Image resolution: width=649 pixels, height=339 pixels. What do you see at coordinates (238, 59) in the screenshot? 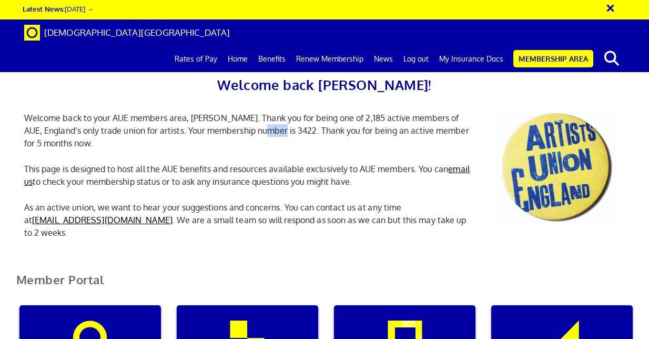
I see `a: Home` at bounding box center [238, 59].